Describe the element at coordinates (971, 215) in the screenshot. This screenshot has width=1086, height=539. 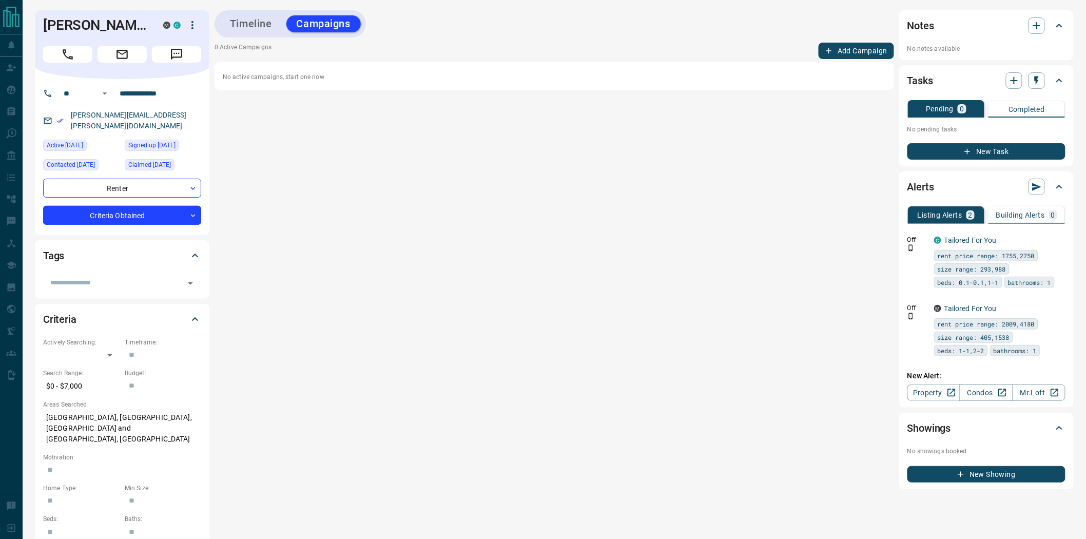
I see `p: 2` at that location.